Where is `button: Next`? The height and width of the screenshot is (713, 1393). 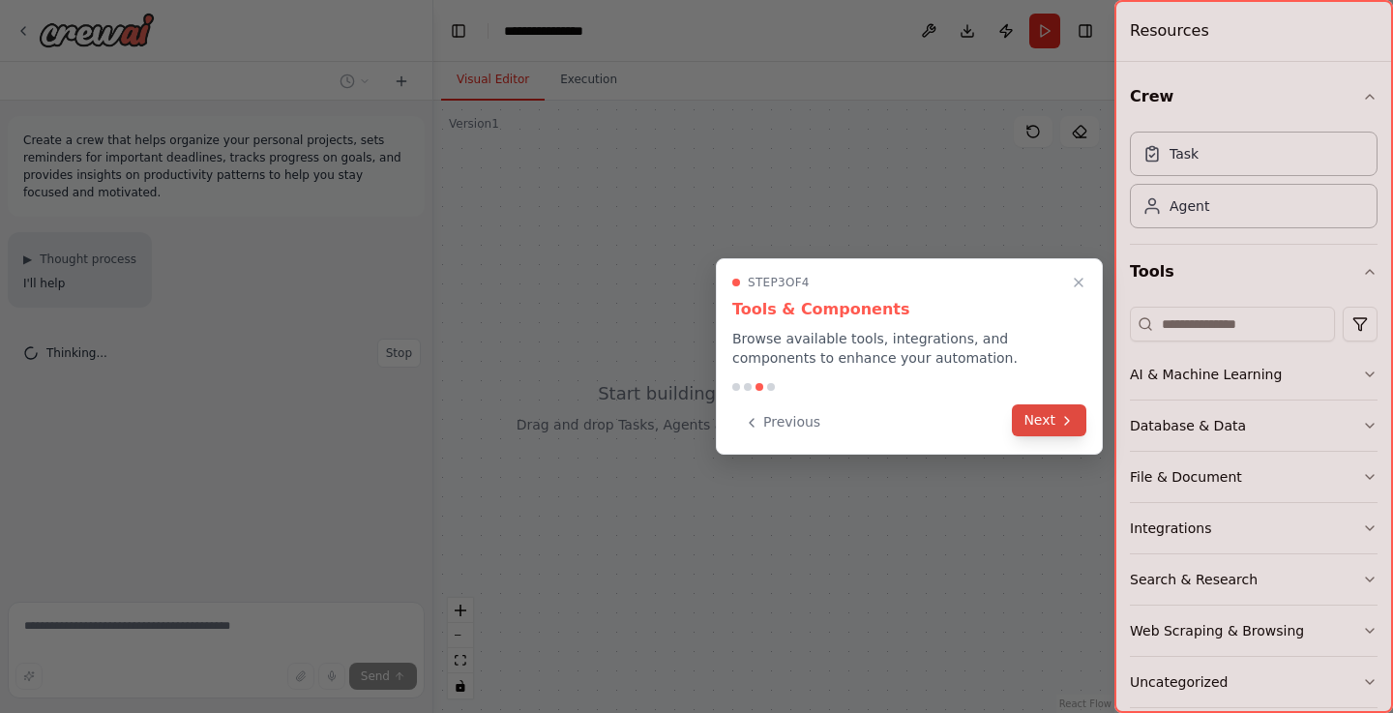 button: Next is located at coordinates (1048, 420).